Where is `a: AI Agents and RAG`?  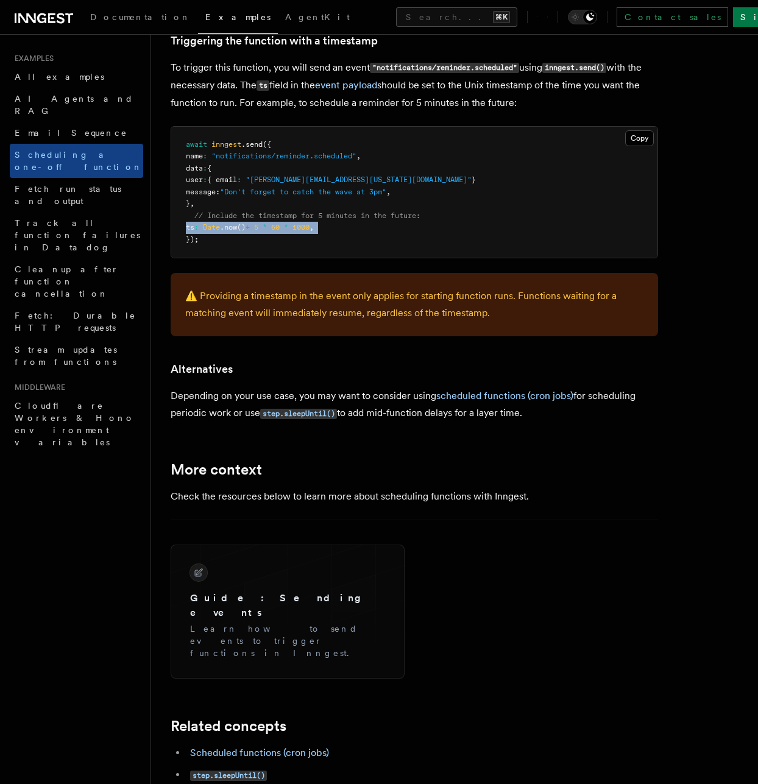 a: AI Agents and RAG is located at coordinates (76, 105).